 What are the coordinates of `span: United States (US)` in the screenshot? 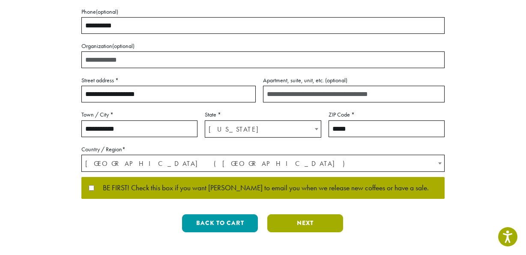 It's located at (263, 163).